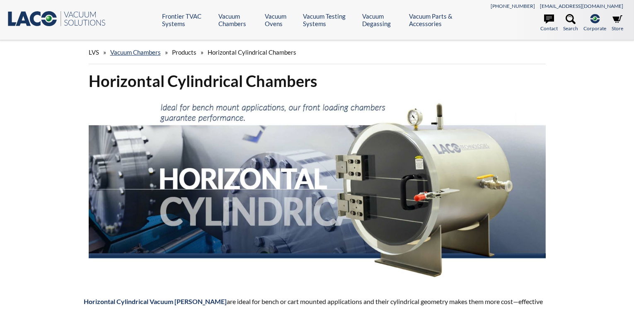 The width and height of the screenshot is (634, 309). I want to click on a: Store, so click(617, 23).